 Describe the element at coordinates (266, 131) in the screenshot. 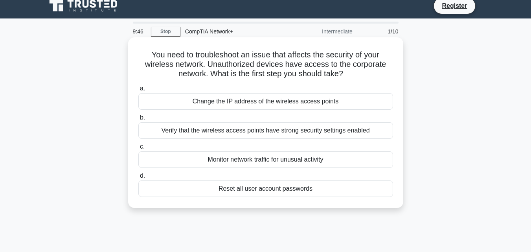

I see `div: Verify that the wireless access points have strong security settings enabled` at that location.